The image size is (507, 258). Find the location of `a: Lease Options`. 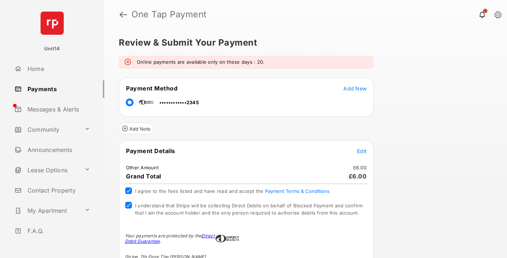

a: Lease Options is located at coordinates (46, 170).